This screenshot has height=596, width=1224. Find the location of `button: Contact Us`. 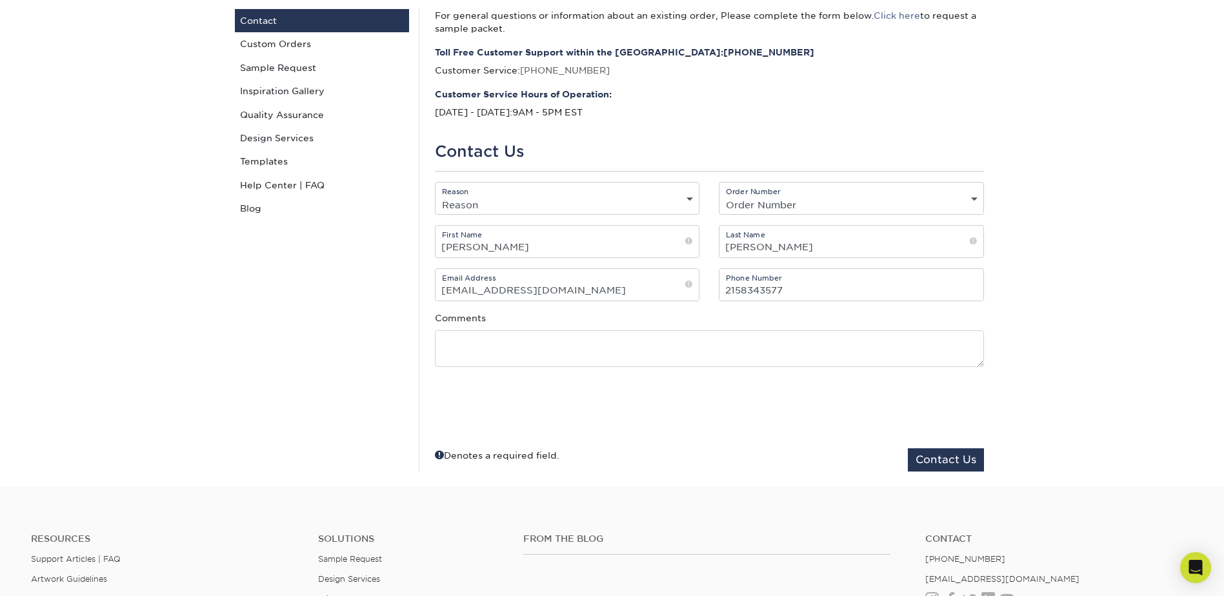

button: Contact Us is located at coordinates (946, 460).